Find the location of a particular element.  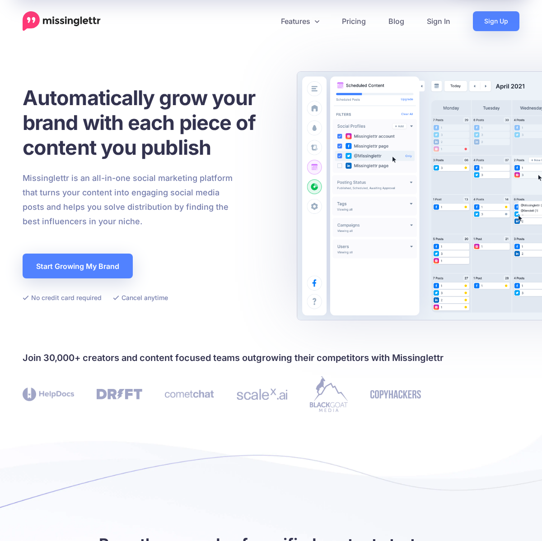

a: Start Growing My Brand is located at coordinates (78, 266).